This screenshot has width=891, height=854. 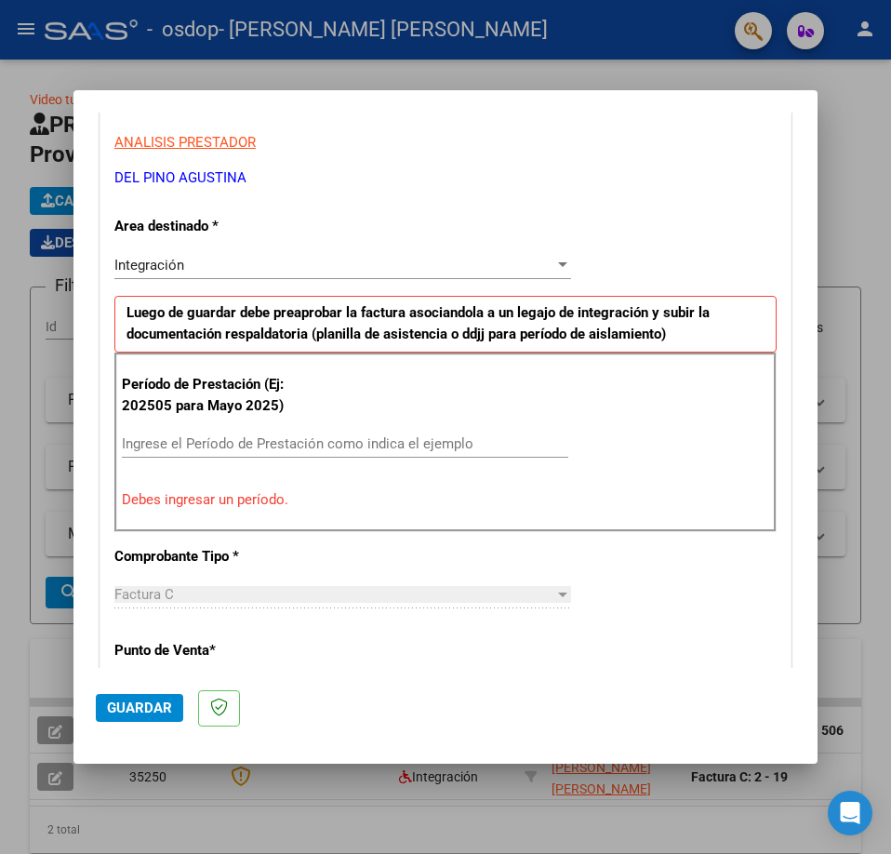 I want to click on p: Debes ingresar un período., so click(x=445, y=499).